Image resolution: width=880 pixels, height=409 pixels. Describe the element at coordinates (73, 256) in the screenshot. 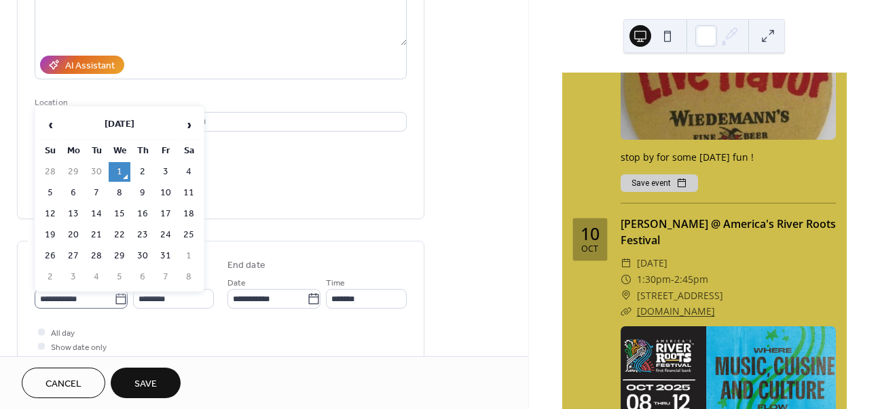

I see `td: 27` at that location.